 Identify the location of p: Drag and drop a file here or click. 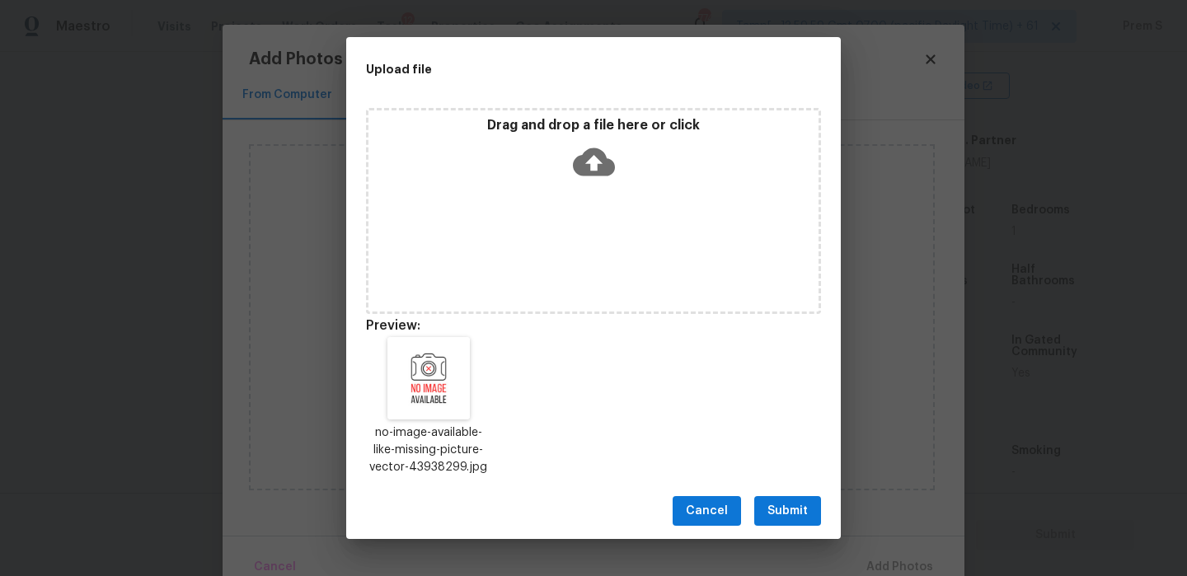
(593, 125).